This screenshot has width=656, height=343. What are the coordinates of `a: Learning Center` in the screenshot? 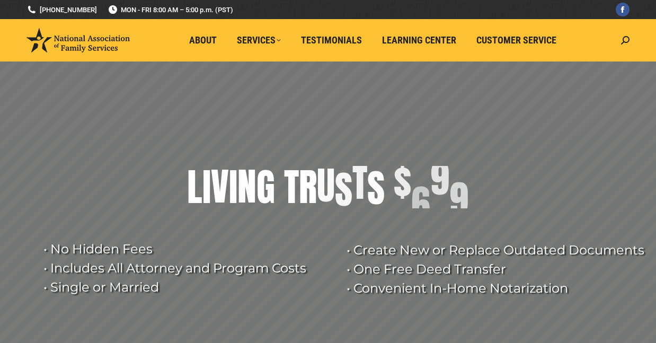 It's located at (419, 40).